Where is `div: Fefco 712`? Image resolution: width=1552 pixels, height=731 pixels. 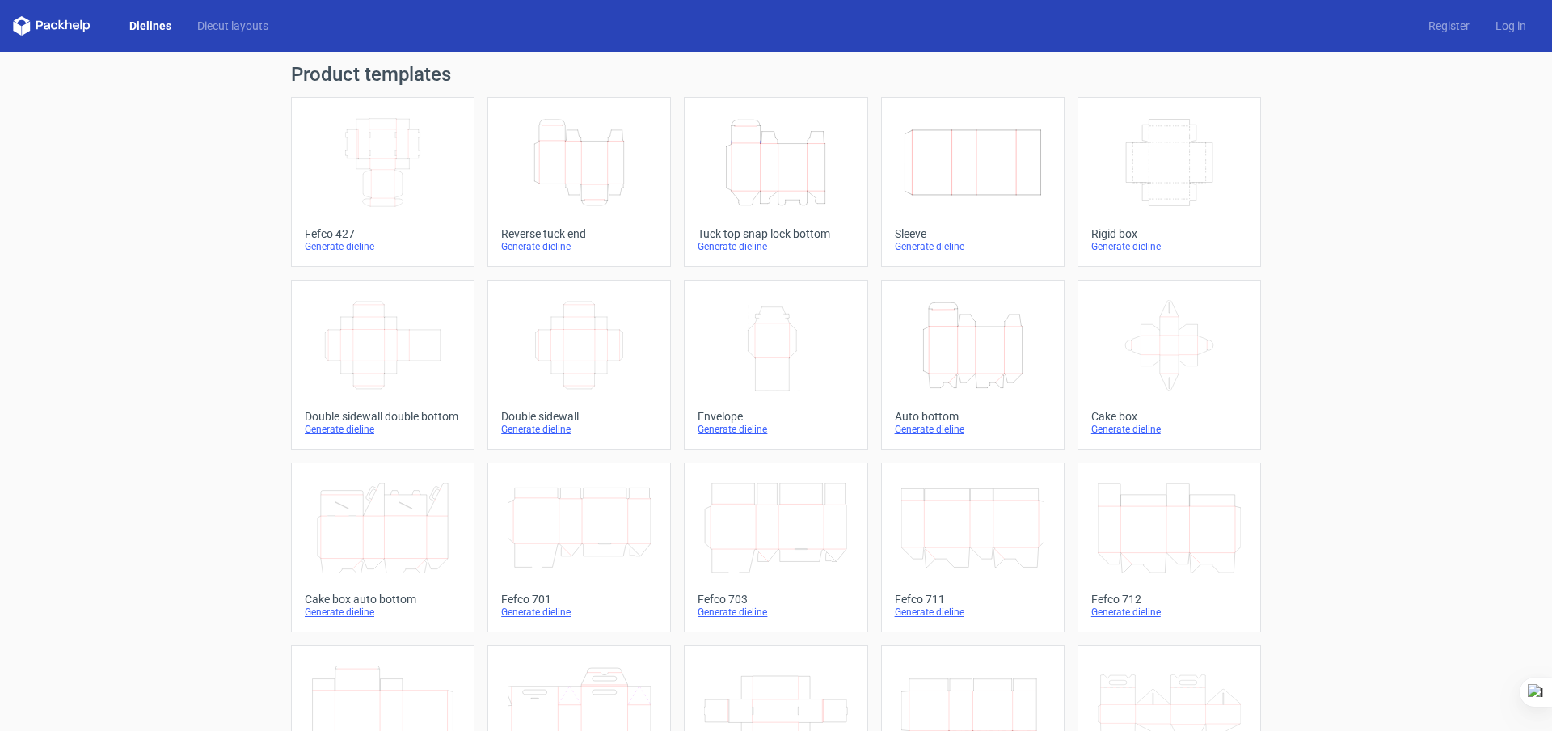 div: Fefco 712 is located at coordinates (1169, 599).